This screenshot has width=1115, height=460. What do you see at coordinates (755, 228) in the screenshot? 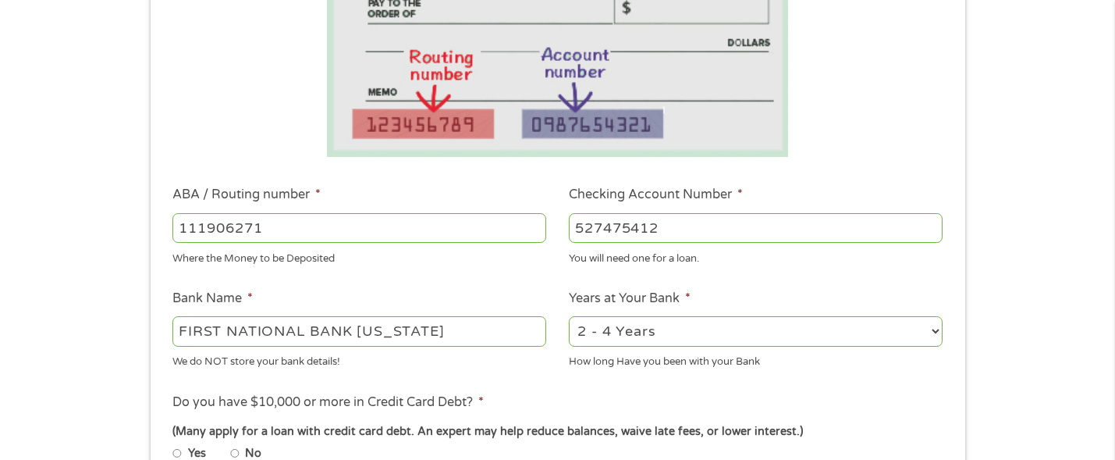
I see `input: 345634636` at bounding box center [755, 228].